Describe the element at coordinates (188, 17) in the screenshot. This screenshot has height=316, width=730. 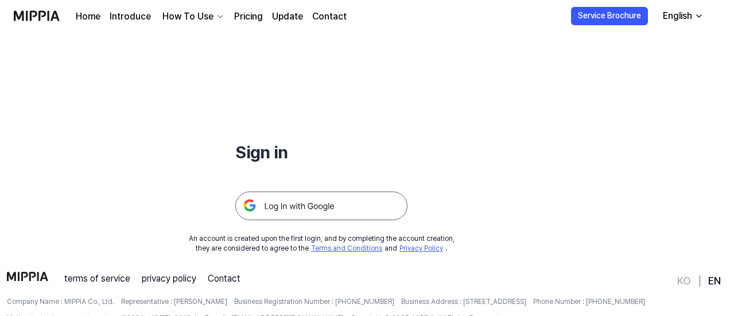
I see `div: How To Use` at that location.